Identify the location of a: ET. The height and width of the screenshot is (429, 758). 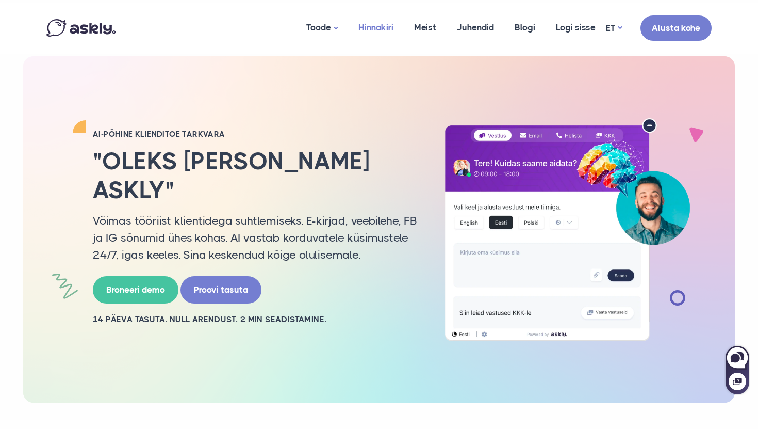
(614, 28).